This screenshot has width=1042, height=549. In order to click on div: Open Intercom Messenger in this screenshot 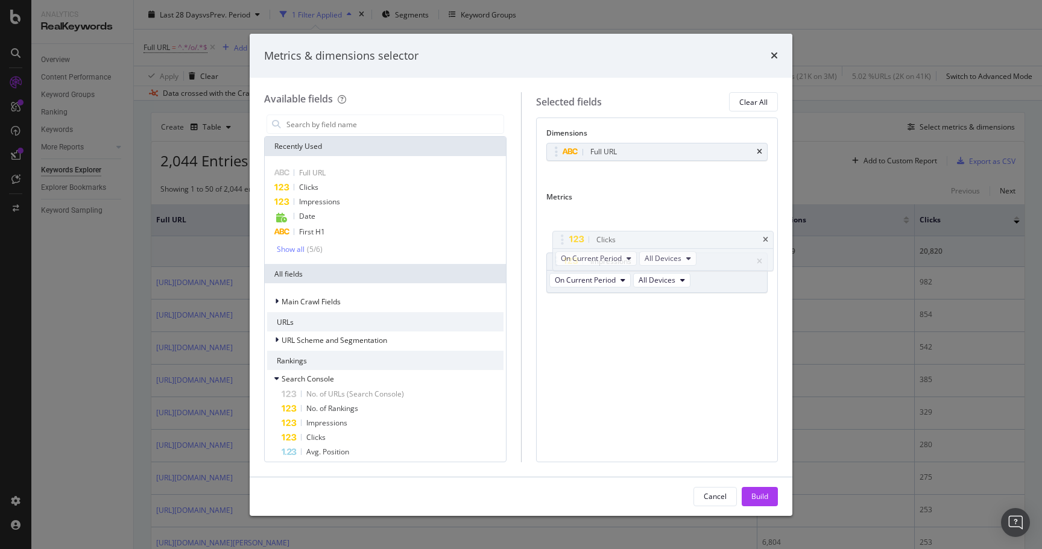, I will do `click(1016, 523)`.